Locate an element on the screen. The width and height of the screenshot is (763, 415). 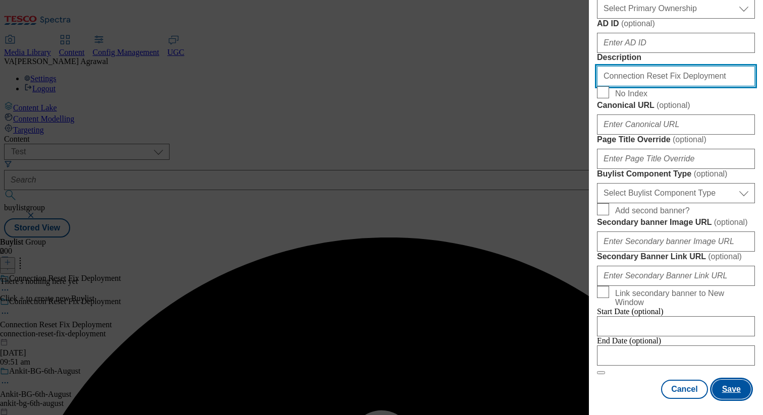
input: Enter Description is located at coordinates (676, 76).